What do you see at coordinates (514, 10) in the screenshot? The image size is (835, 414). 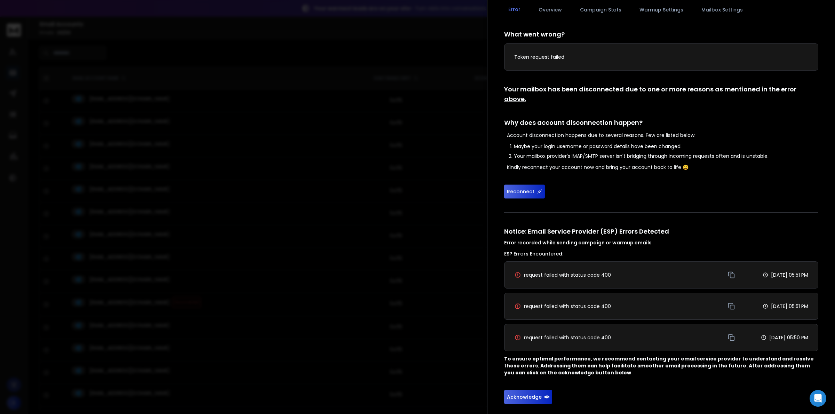 I see `button: Error` at bounding box center [514, 10].